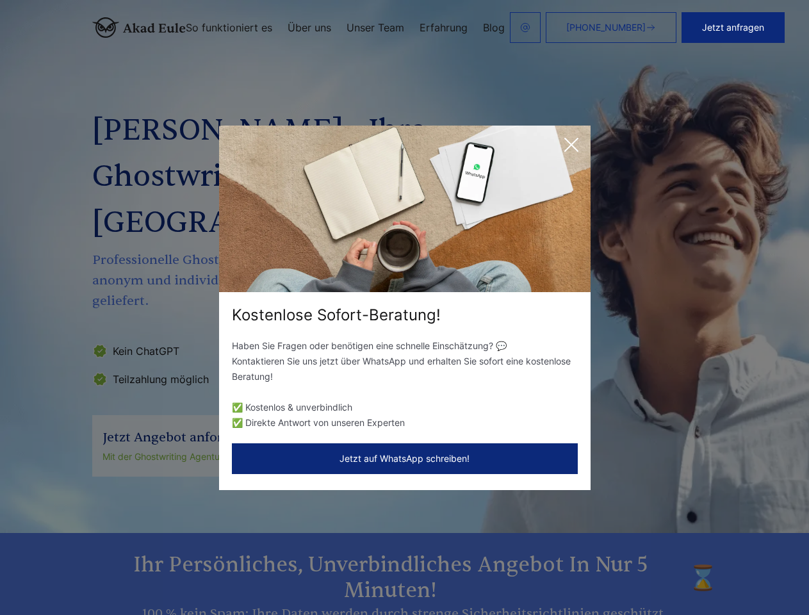  I want to click on a: Blog, so click(494, 28).